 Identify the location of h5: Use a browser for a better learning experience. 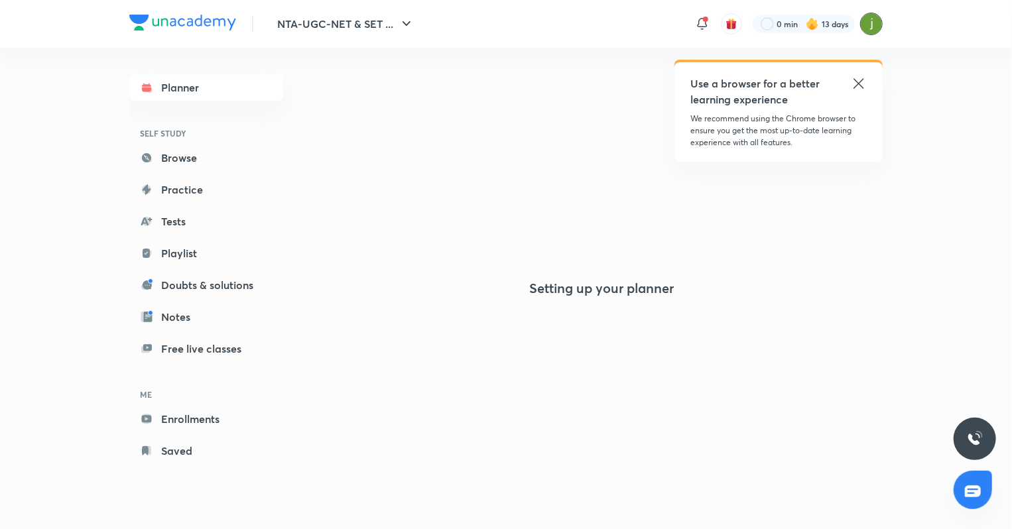
(756, 92).